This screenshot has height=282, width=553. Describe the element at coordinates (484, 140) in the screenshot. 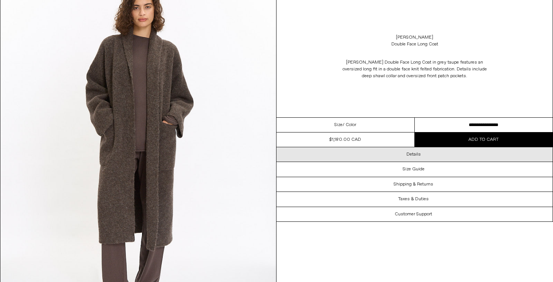

I see `button: Add to cart` at that location.